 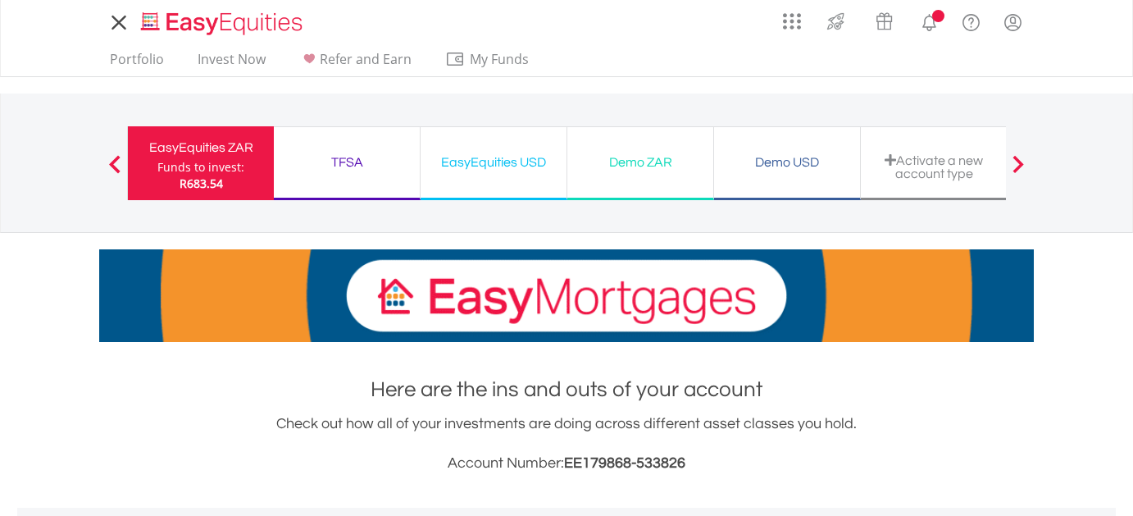 What do you see at coordinates (929, 20) in the screenshot?
I see `a: Notifications` at bounding box center [929, 20].